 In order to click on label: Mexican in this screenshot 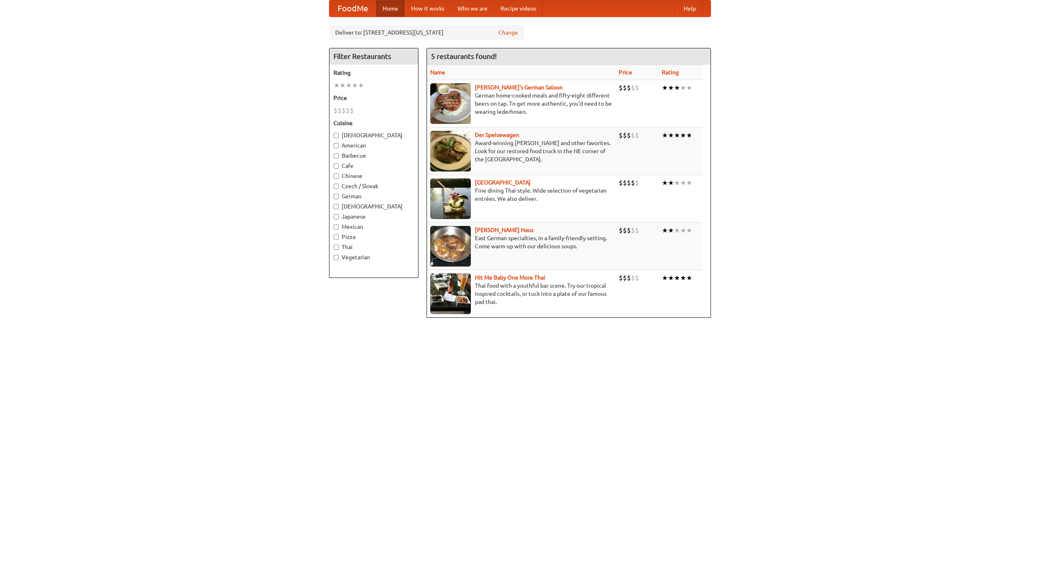, I will do `click(374, 227)`.